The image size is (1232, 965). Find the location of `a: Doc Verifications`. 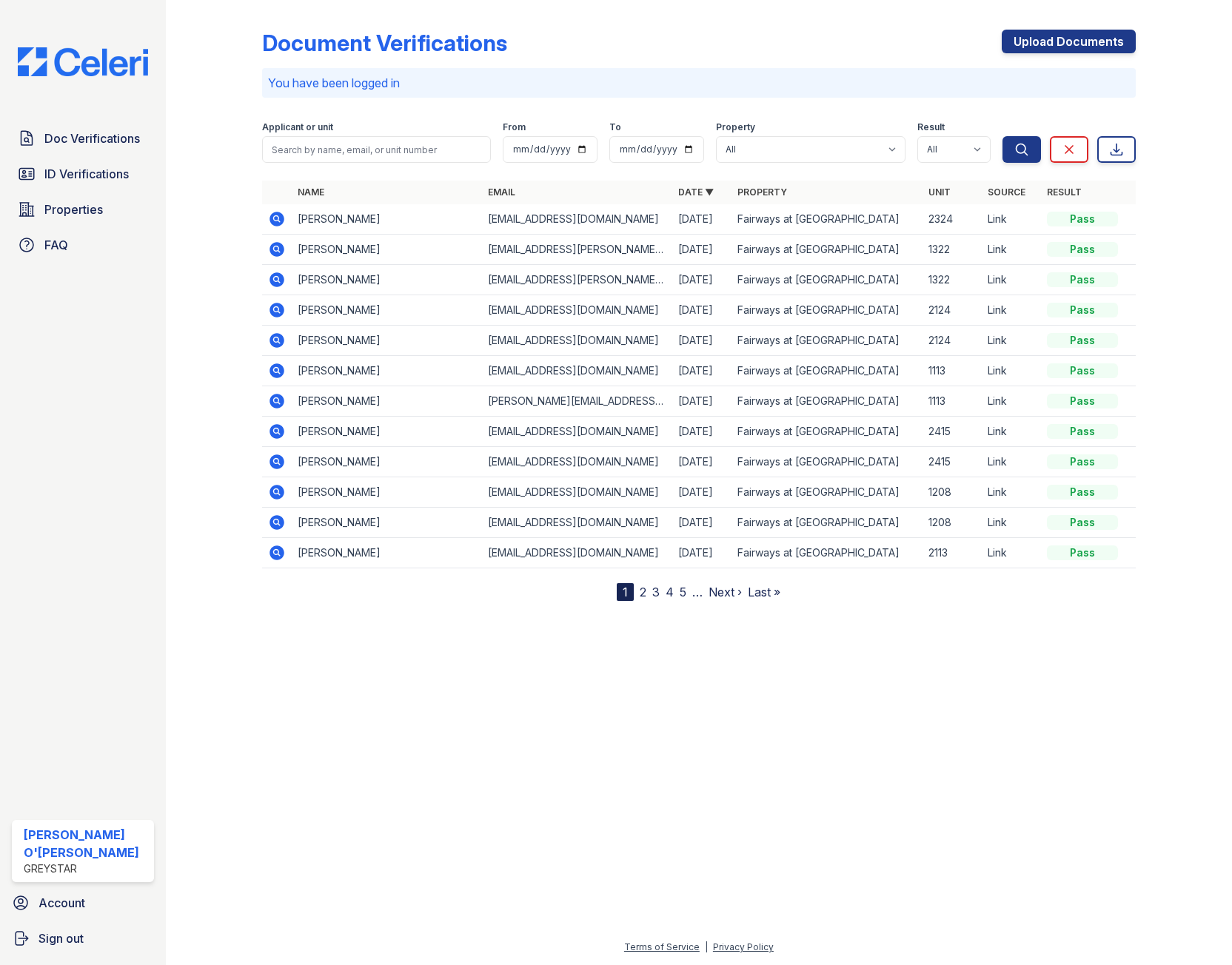

a: Doc Verifications is located at coordinates (83, 138).